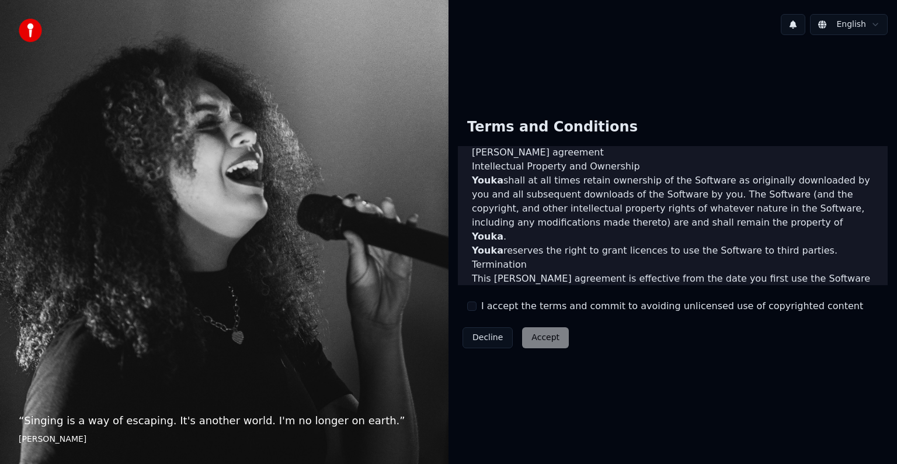 The height and width of the screenshot is (464, 897). Describe the element at coordinates (553, 127) in the screenshot. I see `div: Terms and Conditions` at that location.